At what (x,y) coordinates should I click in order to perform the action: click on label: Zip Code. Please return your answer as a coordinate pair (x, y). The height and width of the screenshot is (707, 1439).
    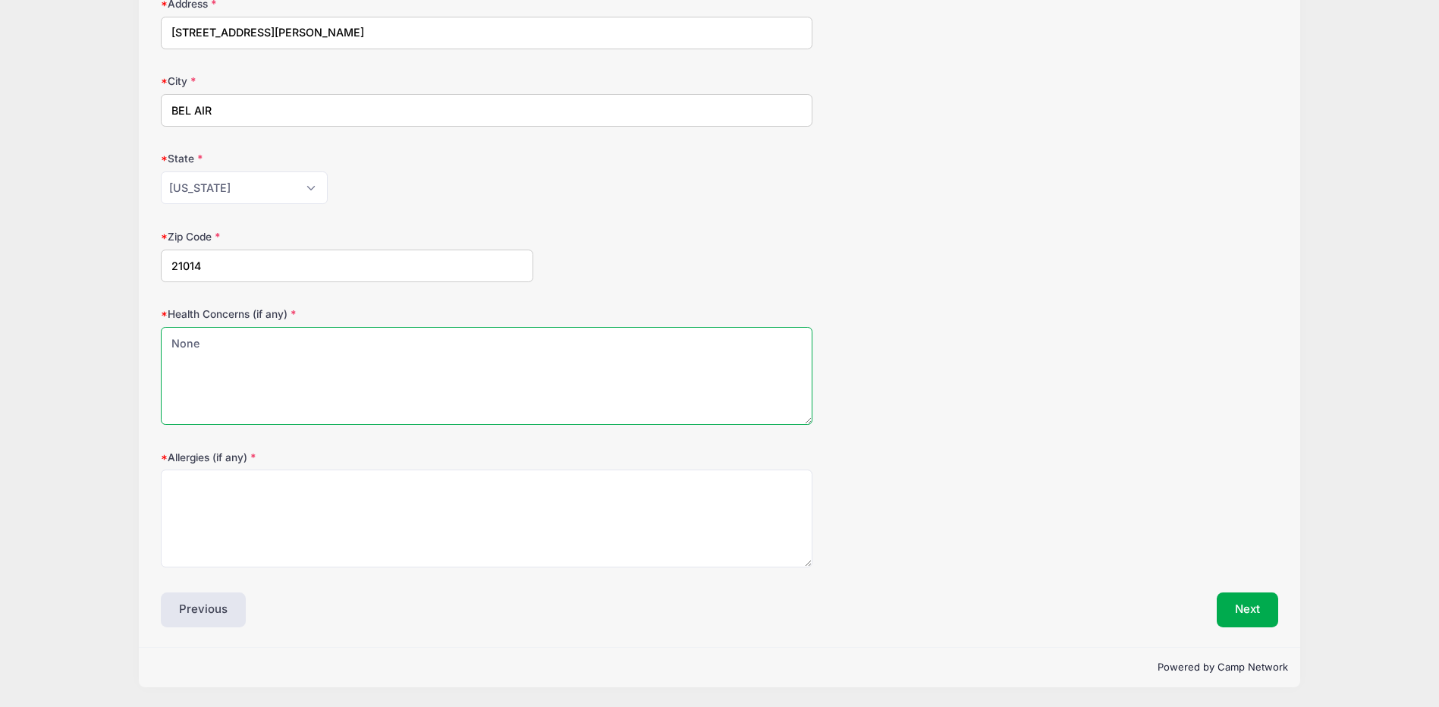
    Looking at the image, I should click on (347, 237).